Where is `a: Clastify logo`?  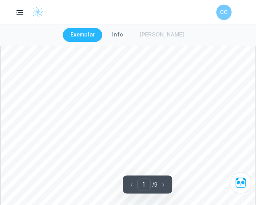
a: Clastify logo is located at coordinates (36, 12).